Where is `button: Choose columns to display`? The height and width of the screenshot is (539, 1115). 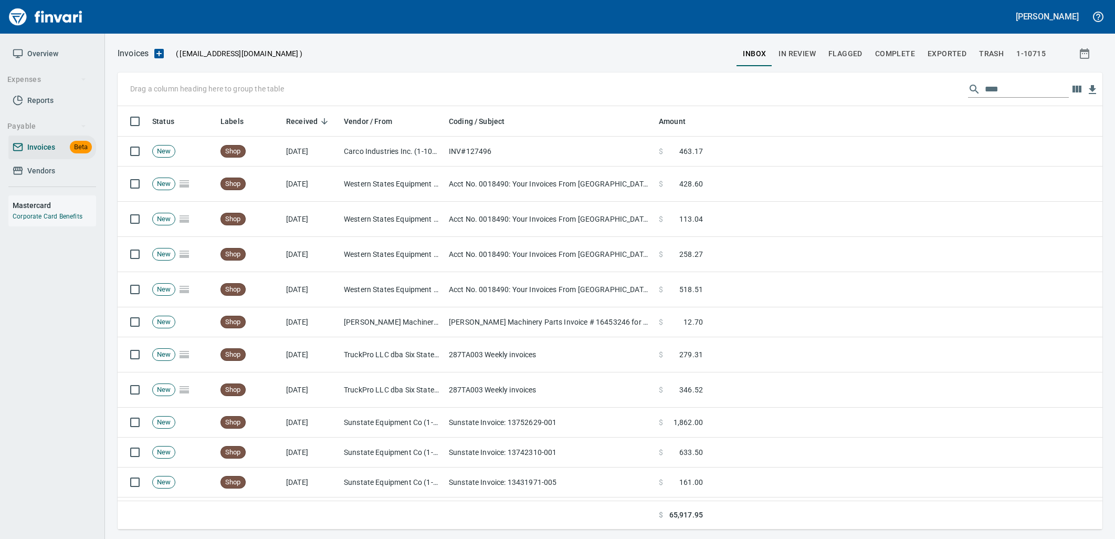 button: Choose columns to display is located at coordinates (1077, 89).